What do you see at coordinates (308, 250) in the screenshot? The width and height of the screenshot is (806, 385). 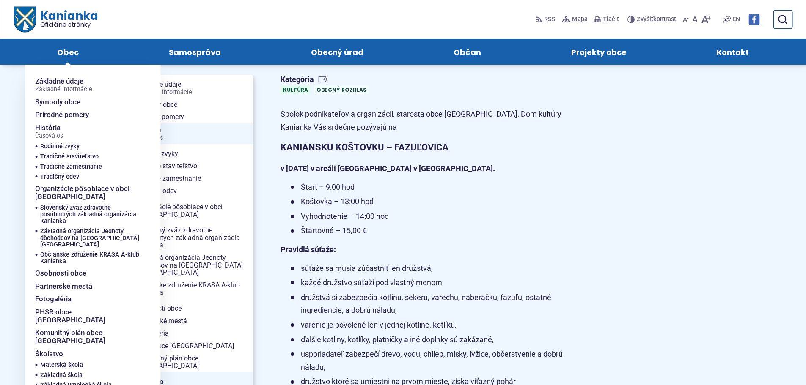 I see `strong: Pravidlá súťaže:` at bounding box center [308, 250].